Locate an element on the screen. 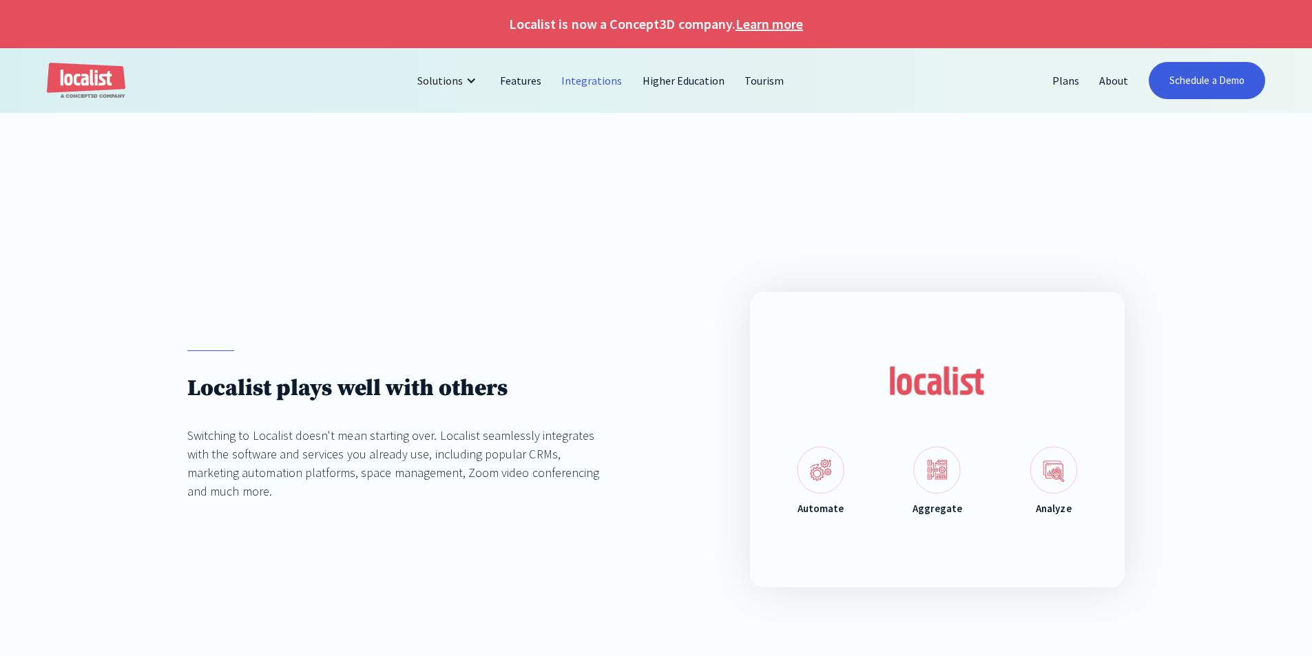 The width and height of the screenshot is (1312, 656). a: Higher Education is located at coordinates (684, 81).